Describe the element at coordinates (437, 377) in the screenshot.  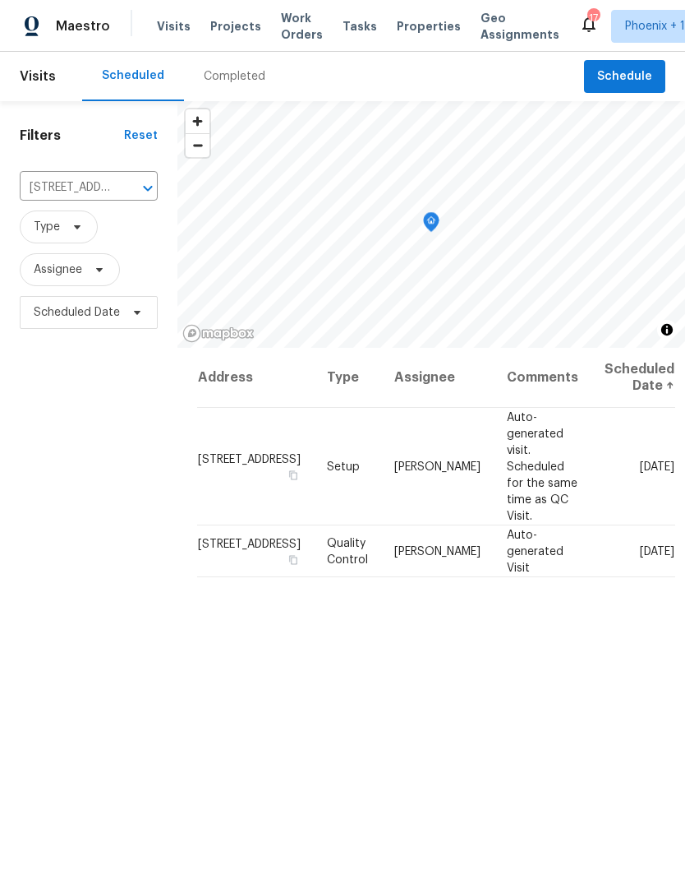
I see `th: Assignee` at that location.